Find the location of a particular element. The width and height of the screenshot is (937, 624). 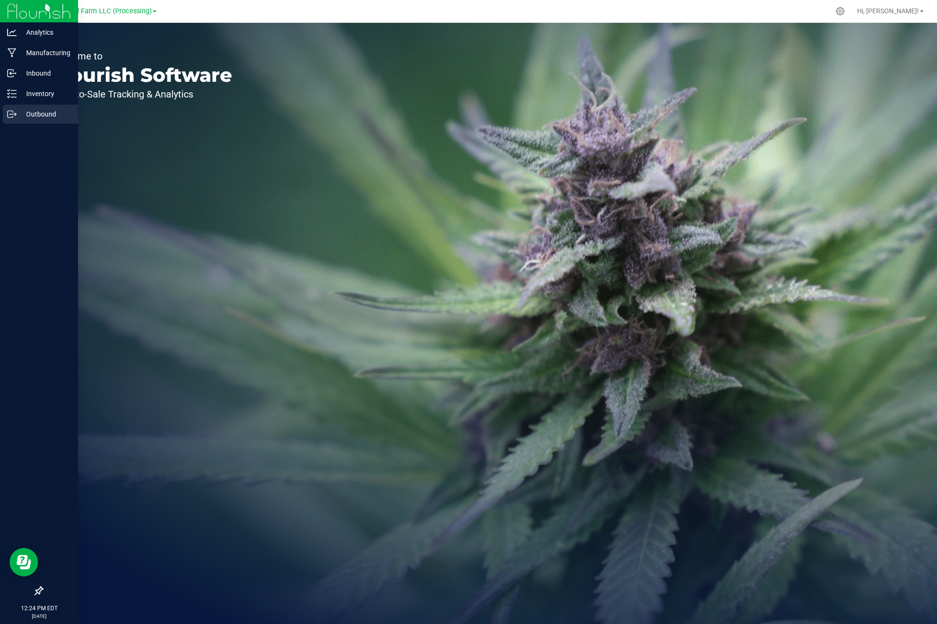

p: Manufacturing is located at coordinates (45, 53).